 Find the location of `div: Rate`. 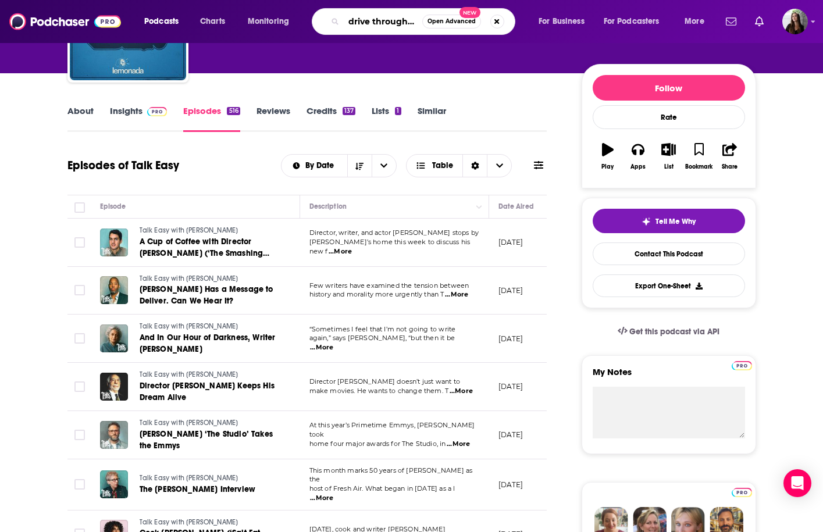

div: Rate is located at coordinates (669, 117).